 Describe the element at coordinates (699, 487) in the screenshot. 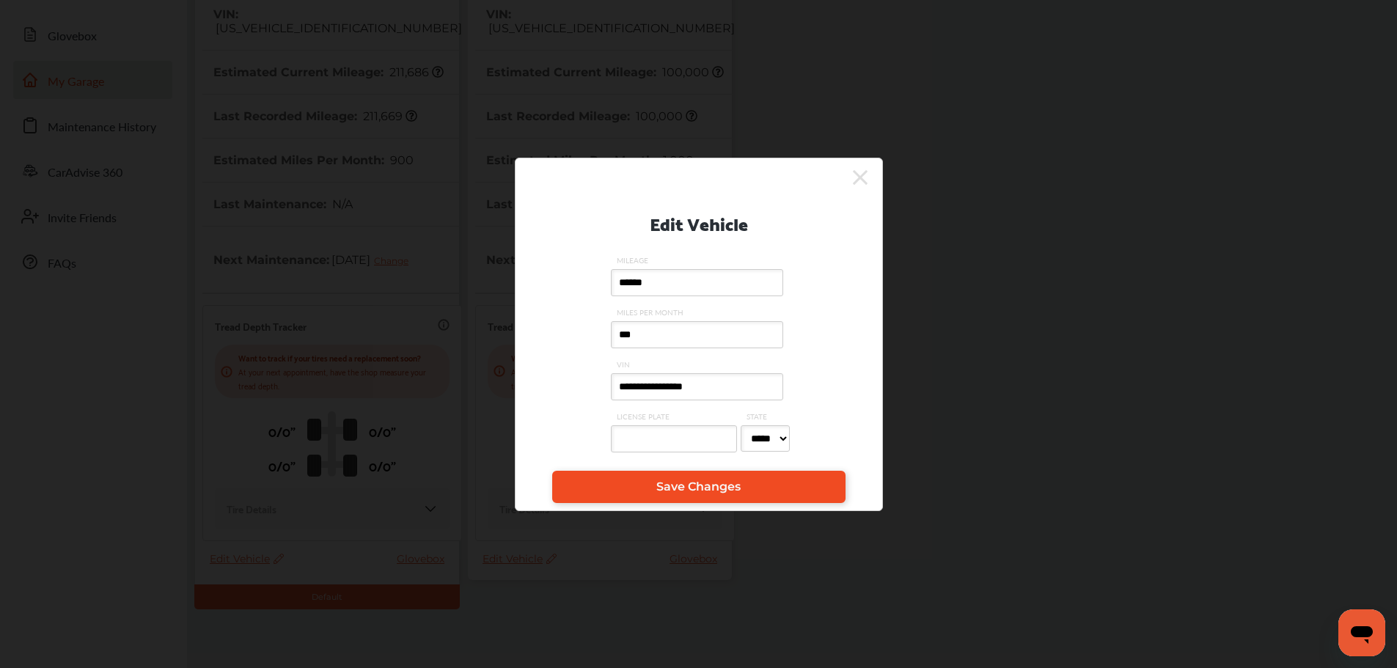

I see `a: Save Changes` at that location.